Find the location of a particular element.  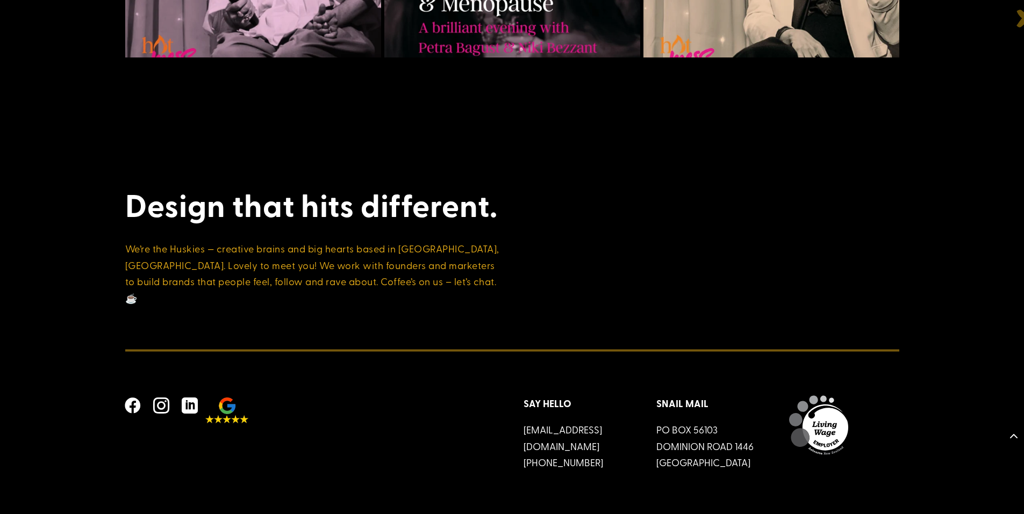

h2: Design that hits different. is located at coordinates (313, 208).